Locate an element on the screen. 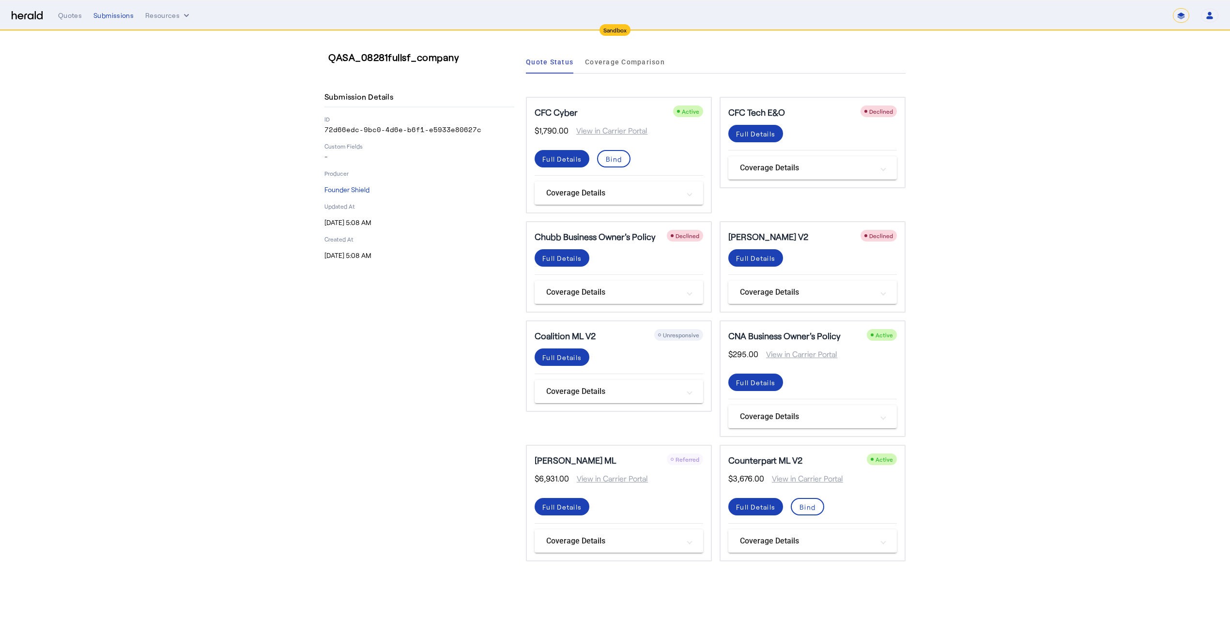  h5: CFC Tech E&O is located at coordinates (756, 112).